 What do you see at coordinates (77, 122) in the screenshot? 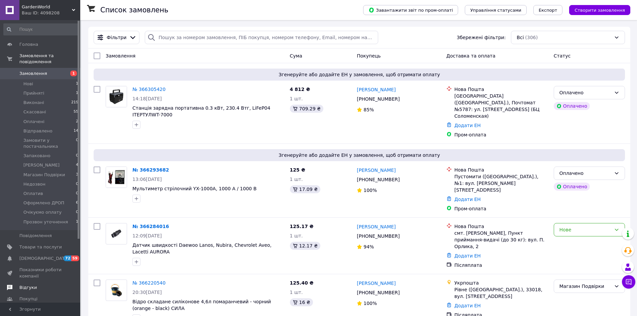
I see `span: 2` at bounding box center [77, 122].